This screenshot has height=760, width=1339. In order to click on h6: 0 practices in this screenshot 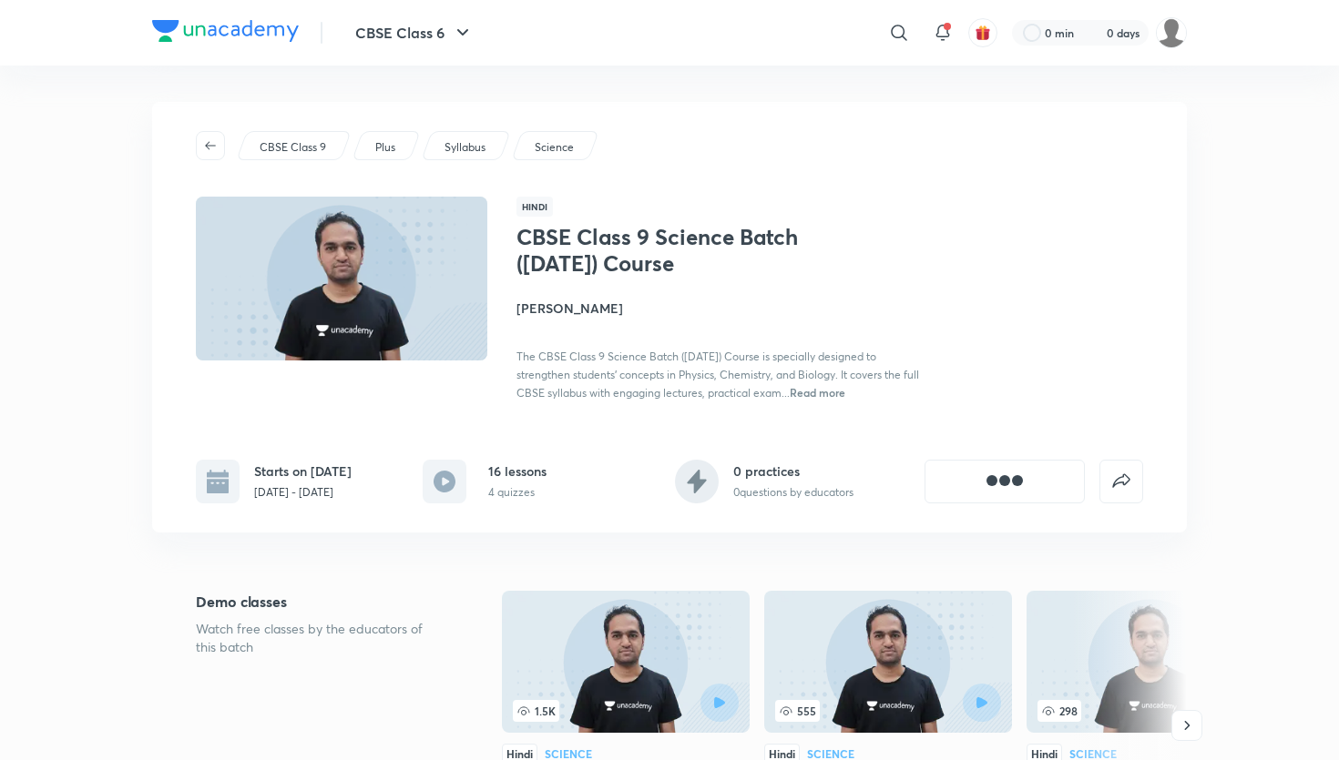, I will do `click(793, 471)`.